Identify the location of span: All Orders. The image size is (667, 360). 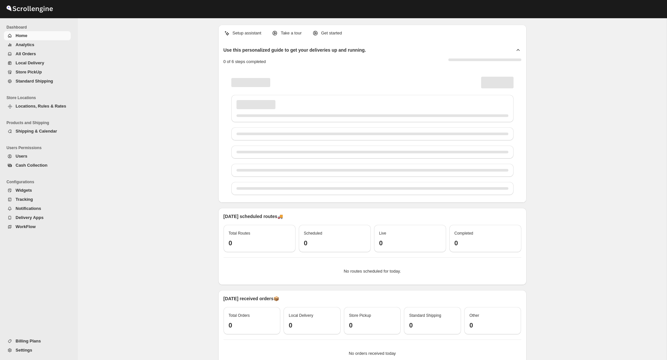
(26, 54).